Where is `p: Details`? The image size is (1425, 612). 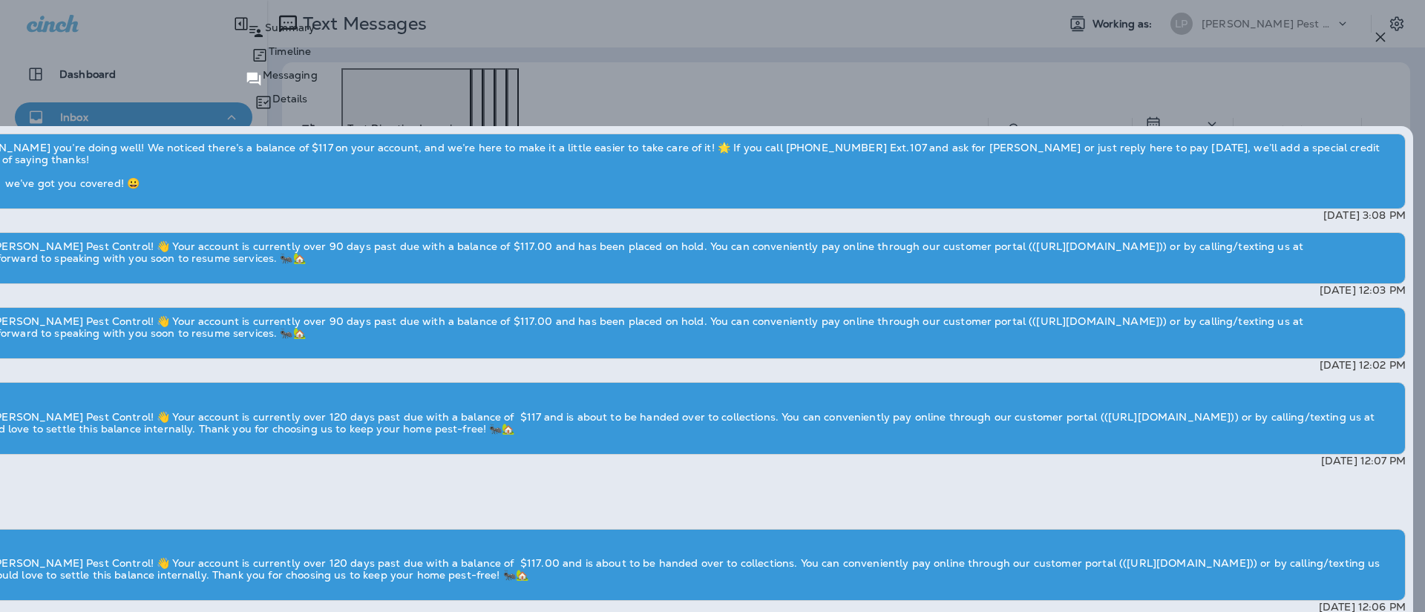
p: Details is located at coordinates (290, 99).